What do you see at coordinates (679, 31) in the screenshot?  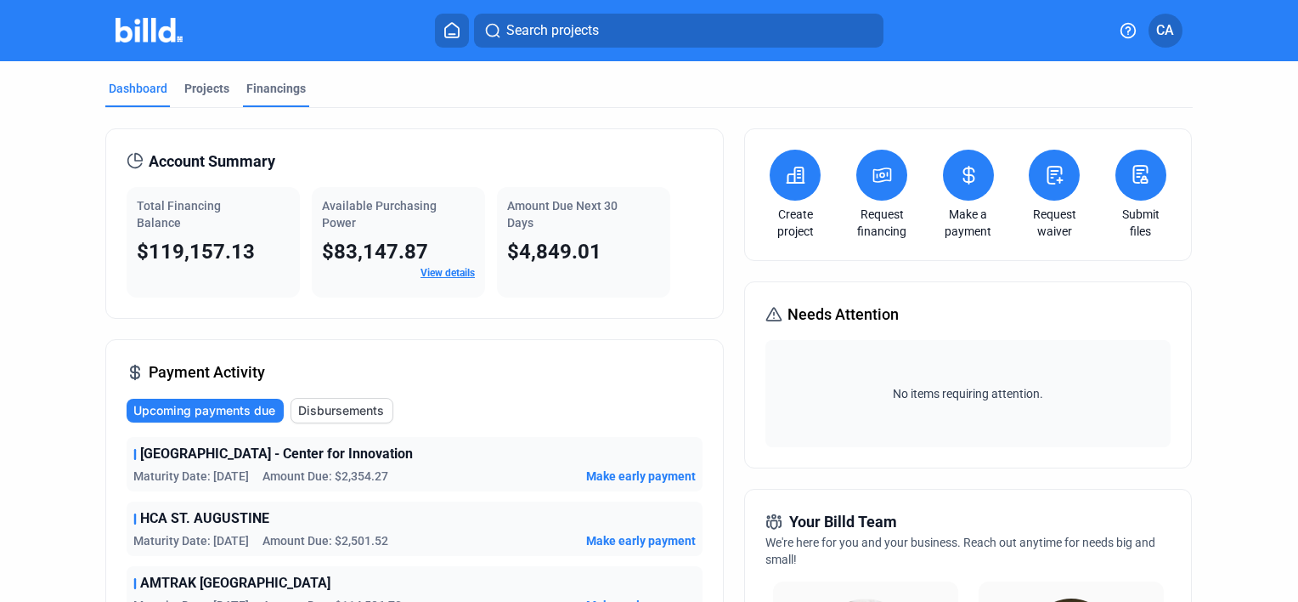 I see `button: Search projects` at bounding box center [679, 31].